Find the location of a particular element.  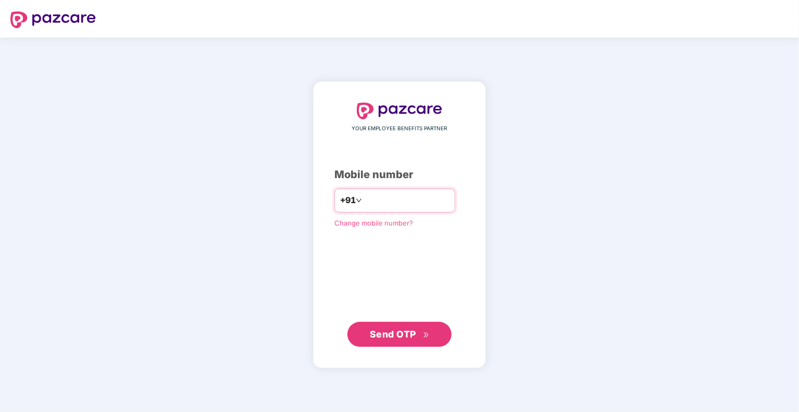

span: +91 is located at coordinates (348, 200).